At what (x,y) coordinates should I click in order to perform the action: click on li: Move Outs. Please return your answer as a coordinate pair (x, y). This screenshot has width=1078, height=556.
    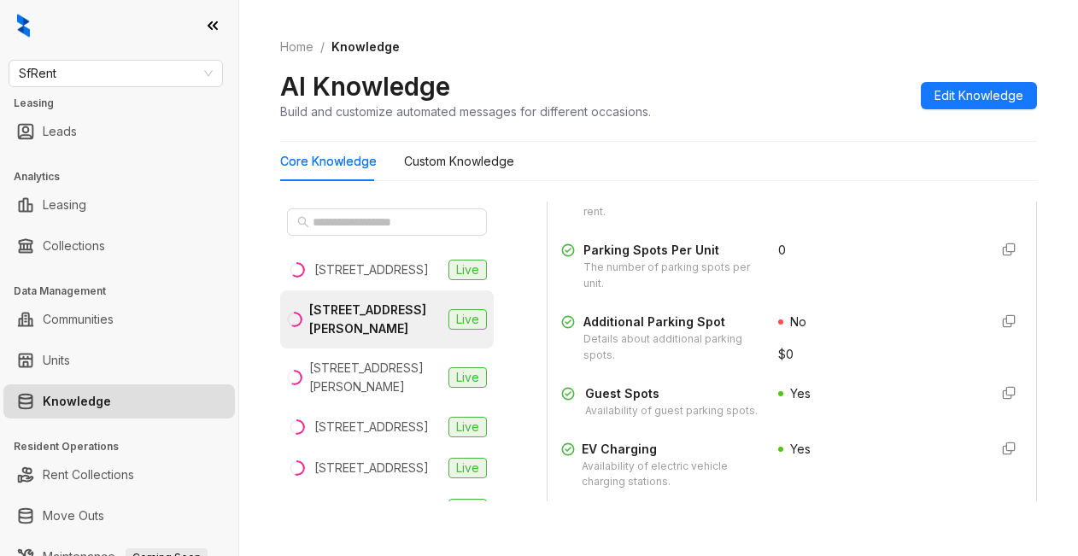
    Looking at the image, I should click on (119, 516).